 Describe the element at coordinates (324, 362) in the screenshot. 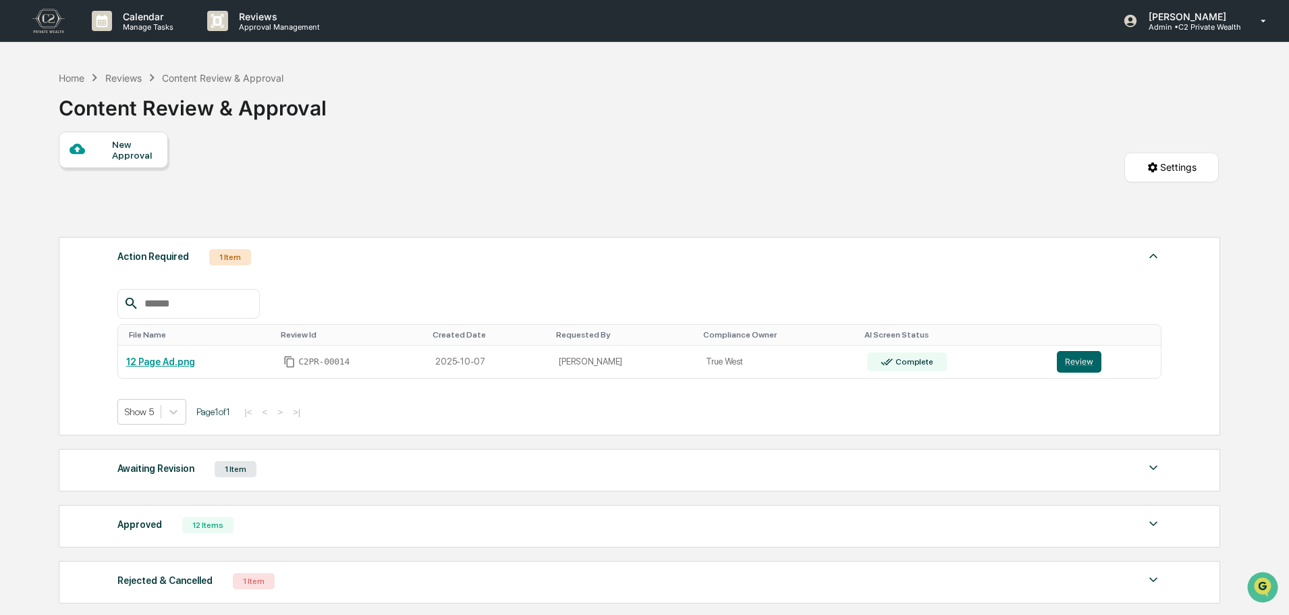

I see `span: C2PR-00014` at that location.